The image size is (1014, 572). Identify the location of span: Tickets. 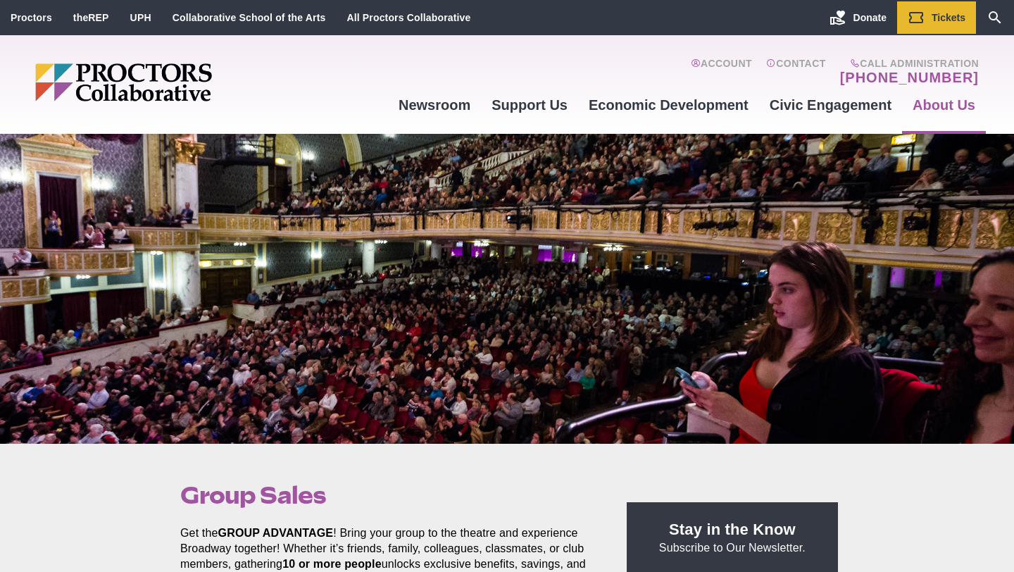
(948, 18).